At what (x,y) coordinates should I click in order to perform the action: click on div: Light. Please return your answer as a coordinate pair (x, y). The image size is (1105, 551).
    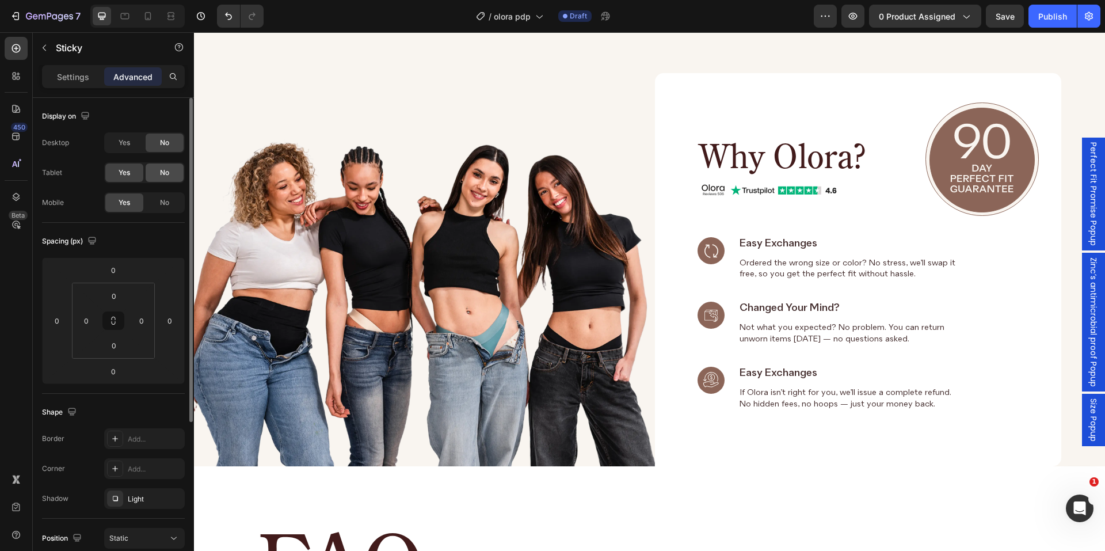
    Looking at the image, I should click on (155, 499).